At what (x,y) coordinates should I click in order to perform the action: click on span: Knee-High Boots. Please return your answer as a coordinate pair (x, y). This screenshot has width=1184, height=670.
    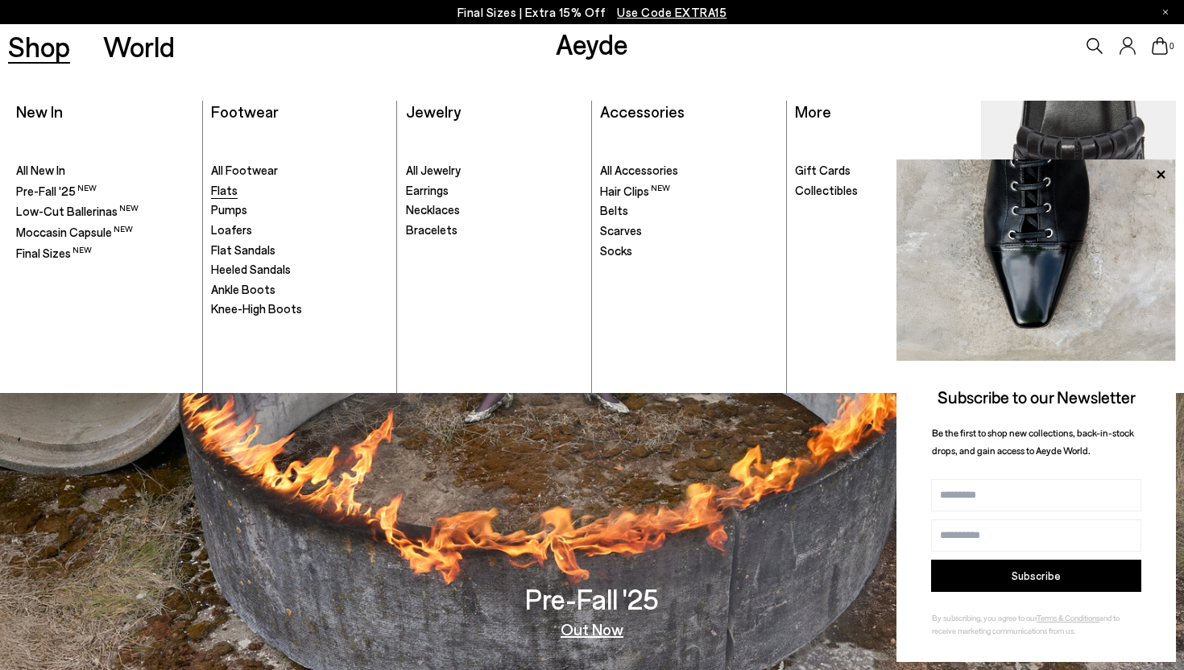
    Looking at the image, I should click on (256, 309).